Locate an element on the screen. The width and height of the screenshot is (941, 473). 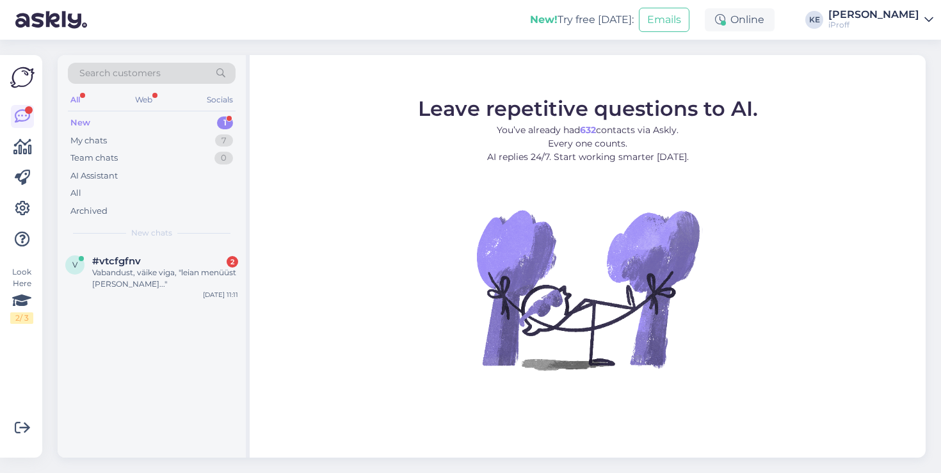
div: Socials is located at coordinates (219, 100).